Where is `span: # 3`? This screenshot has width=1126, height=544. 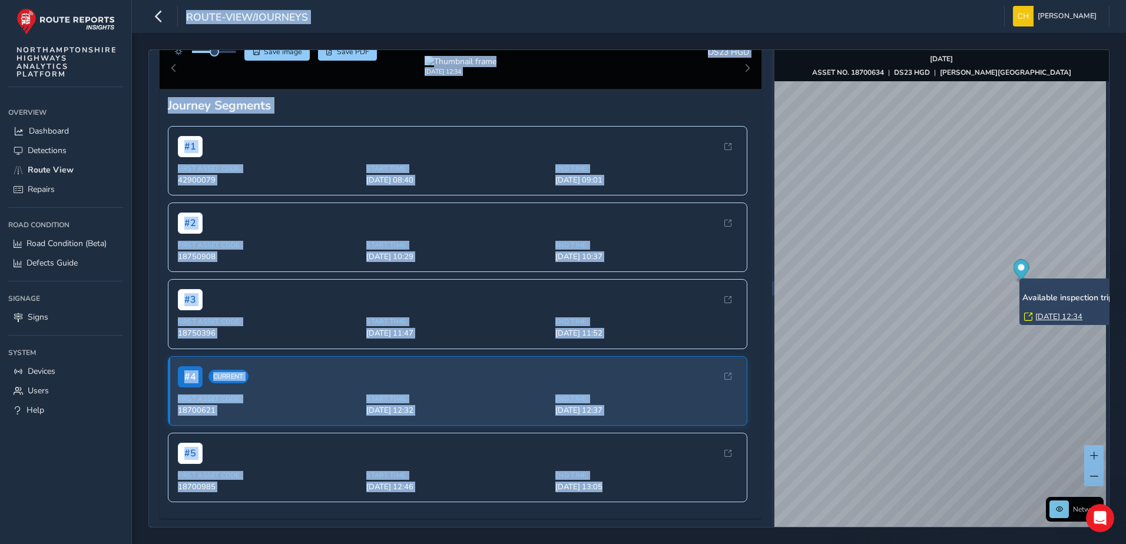 span: # 3 is located at coordinates (190, 300).